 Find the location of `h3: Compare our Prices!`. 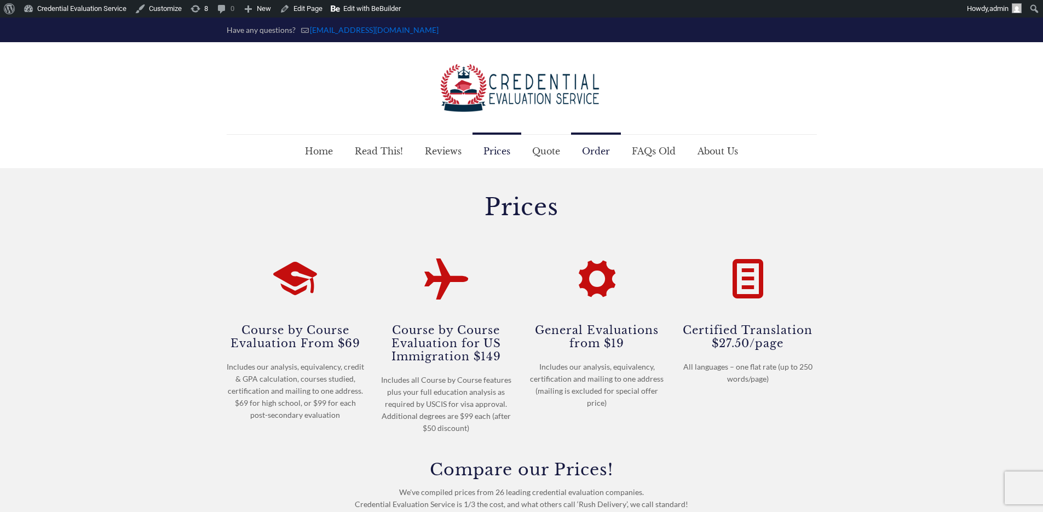

h3: Compare our Prices! is located at coordinates (522, 470).